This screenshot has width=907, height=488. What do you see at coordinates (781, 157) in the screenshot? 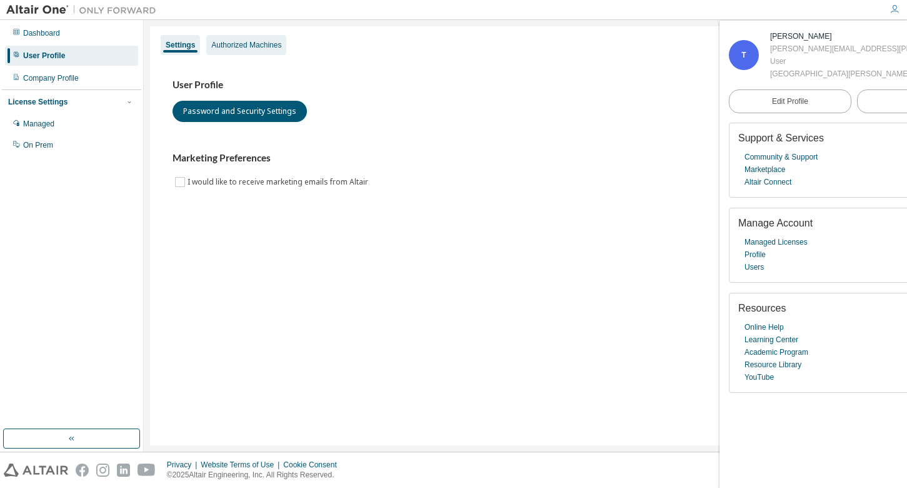
I see `a: Community & Support` at bounding box center [781, 157].